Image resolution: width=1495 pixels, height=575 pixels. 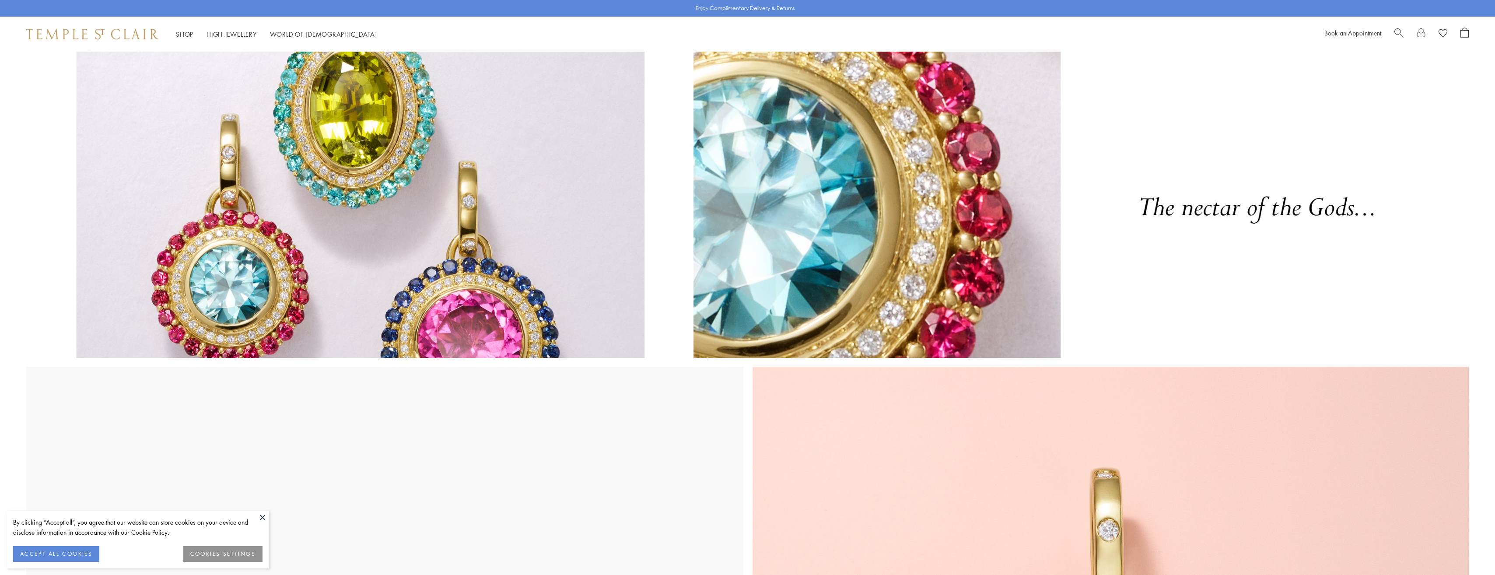 I want to click on a: ShopShop, so click(x=185, y=34).